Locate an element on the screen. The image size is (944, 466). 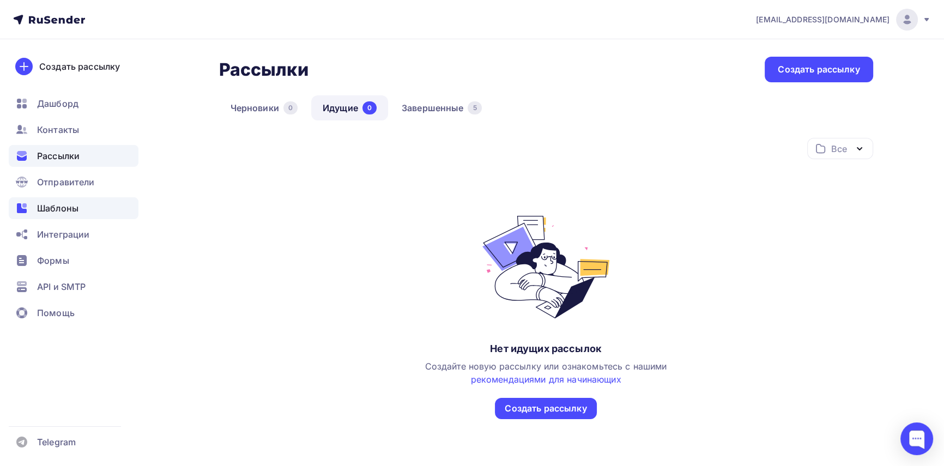
a: Завершенные5 is located at coordinates (441, 108).